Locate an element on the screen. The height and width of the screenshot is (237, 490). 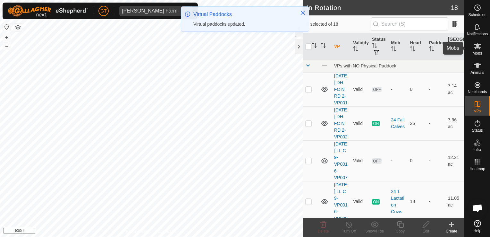
a: Contact Us is located at coordinates (167, 231).